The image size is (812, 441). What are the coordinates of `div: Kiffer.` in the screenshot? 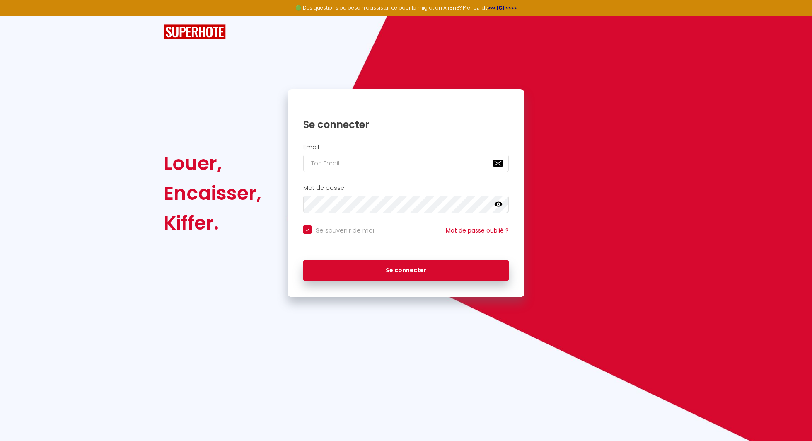 It's located at (213, 223).